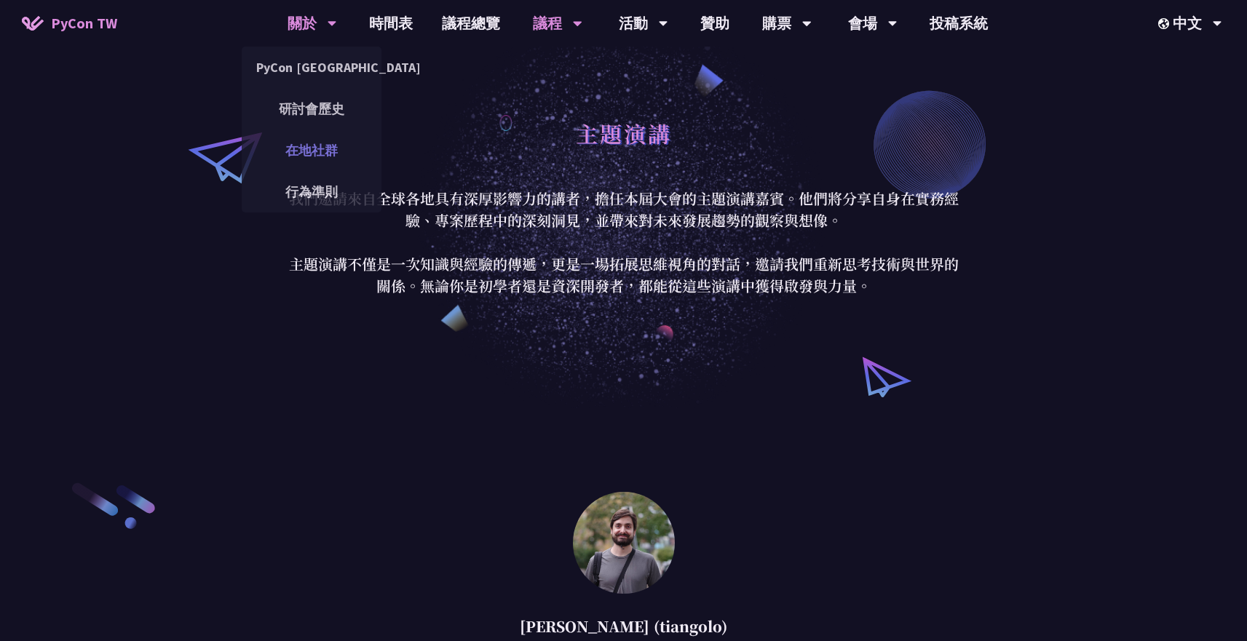 This screenshot has width=1247, height=641. Describe the element at coordinates (84, 23) in the screenshot. I see `span: PyCon TW` at that location.